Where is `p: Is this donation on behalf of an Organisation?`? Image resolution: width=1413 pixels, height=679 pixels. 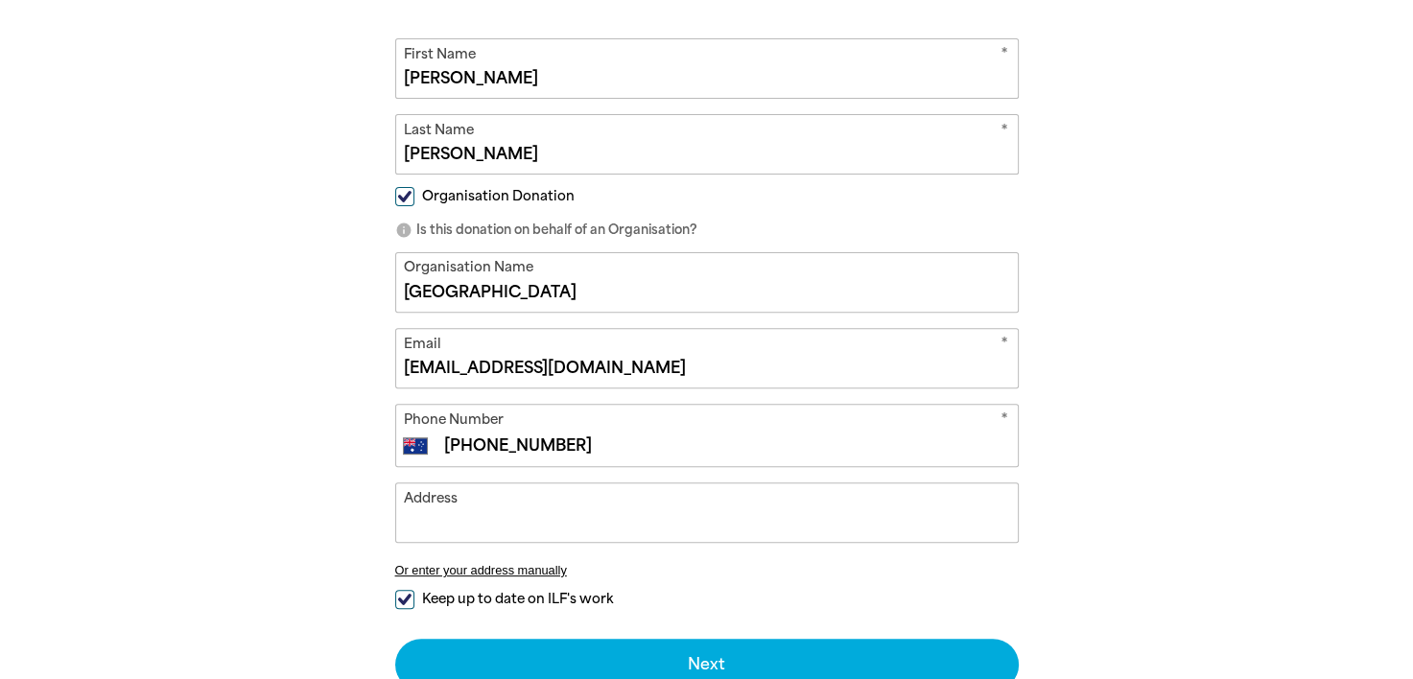
p: Is this donation on behalf of an Organisation? is located at coordinates (707, 230).